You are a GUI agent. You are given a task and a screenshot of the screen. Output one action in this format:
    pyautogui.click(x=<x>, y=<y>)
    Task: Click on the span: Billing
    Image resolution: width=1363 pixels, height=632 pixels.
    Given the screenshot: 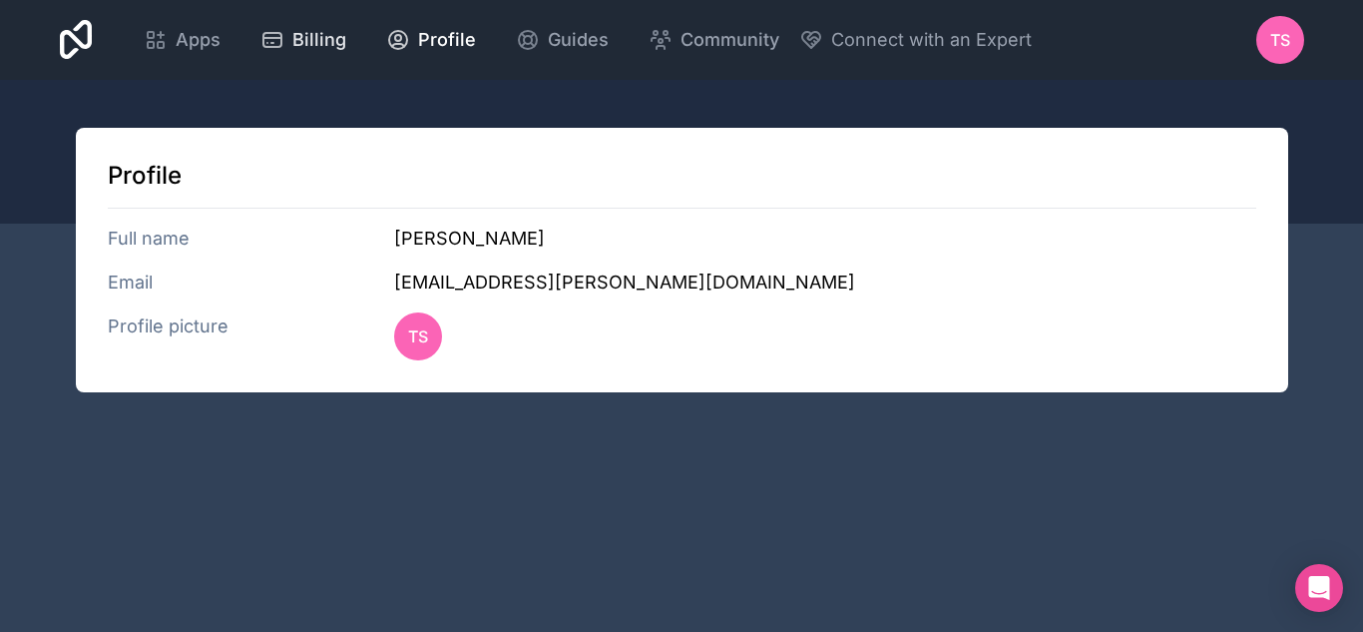 What is the action you would take?
    pyautogui.click(x=319, y=40)
    